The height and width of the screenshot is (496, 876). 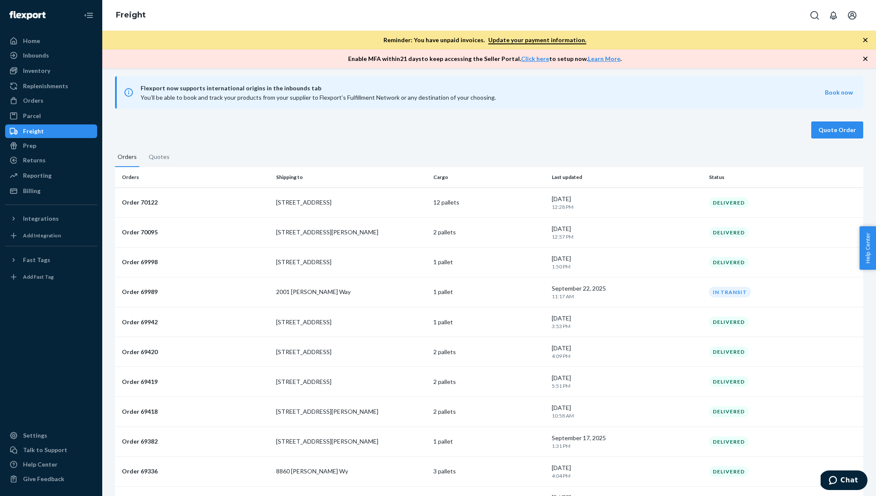 I want to click on div: Help Center, so click(x=40, y=465).